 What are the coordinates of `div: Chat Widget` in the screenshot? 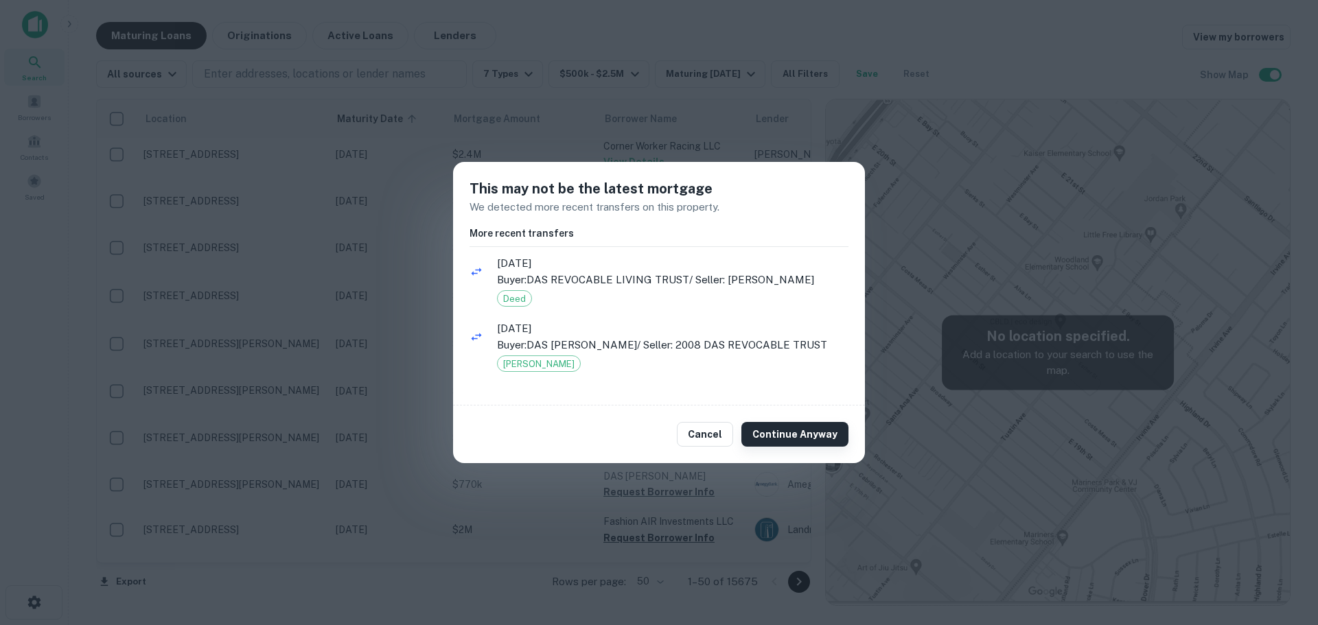 It's located at (1283, 548).